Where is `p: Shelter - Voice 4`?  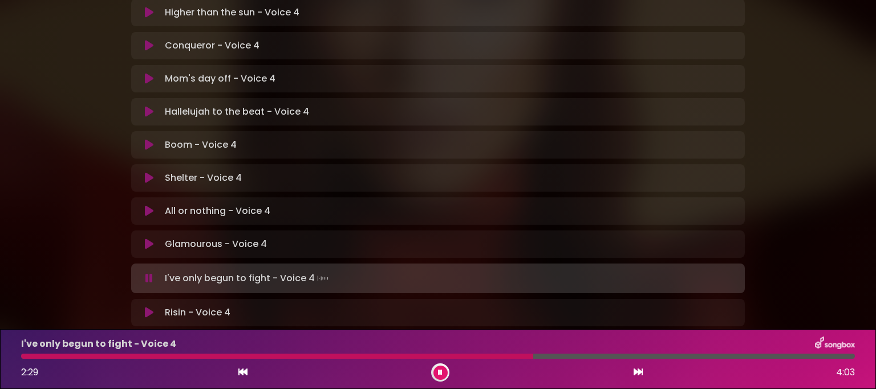 p: Shelter - Voice 4 is located at coordinates (203, 178).